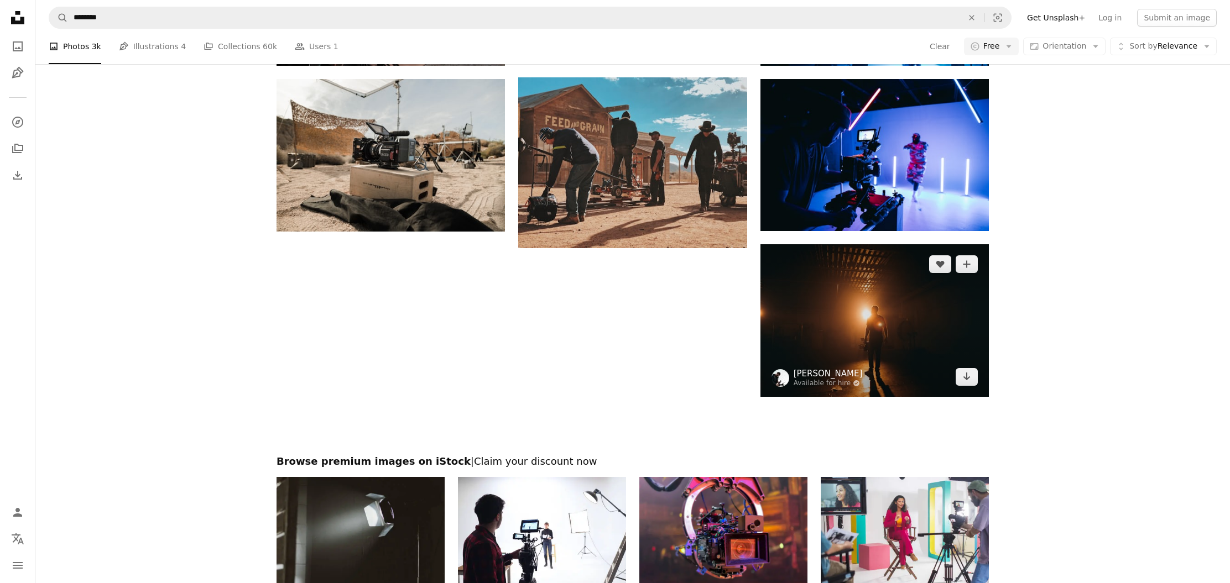  What do you see at coordinates (18, 46) in the screenshot?
I see `a: Photos` at bounding box center [18, 46].